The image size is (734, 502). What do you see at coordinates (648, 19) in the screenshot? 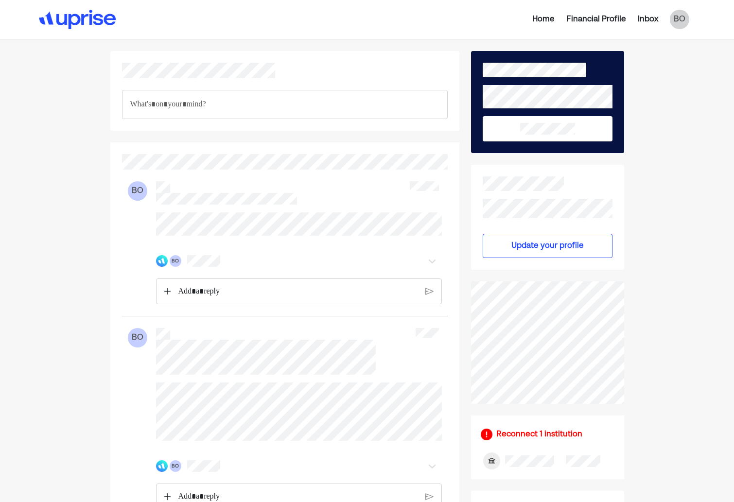
I see `div: Inbox` at bounding box center [648, 19].